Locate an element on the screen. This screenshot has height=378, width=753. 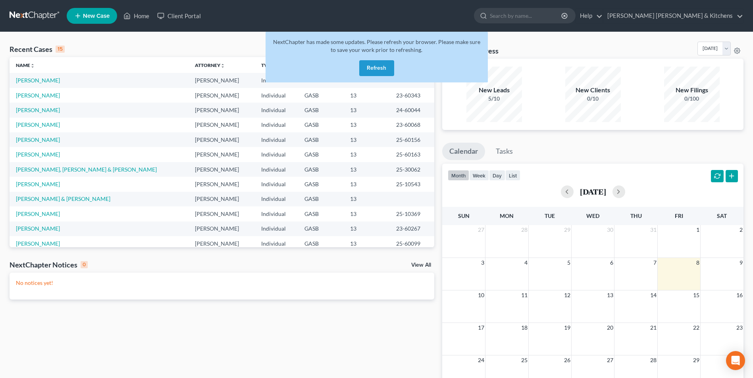
td: 23-60267 is located at coordinates (412, 229).